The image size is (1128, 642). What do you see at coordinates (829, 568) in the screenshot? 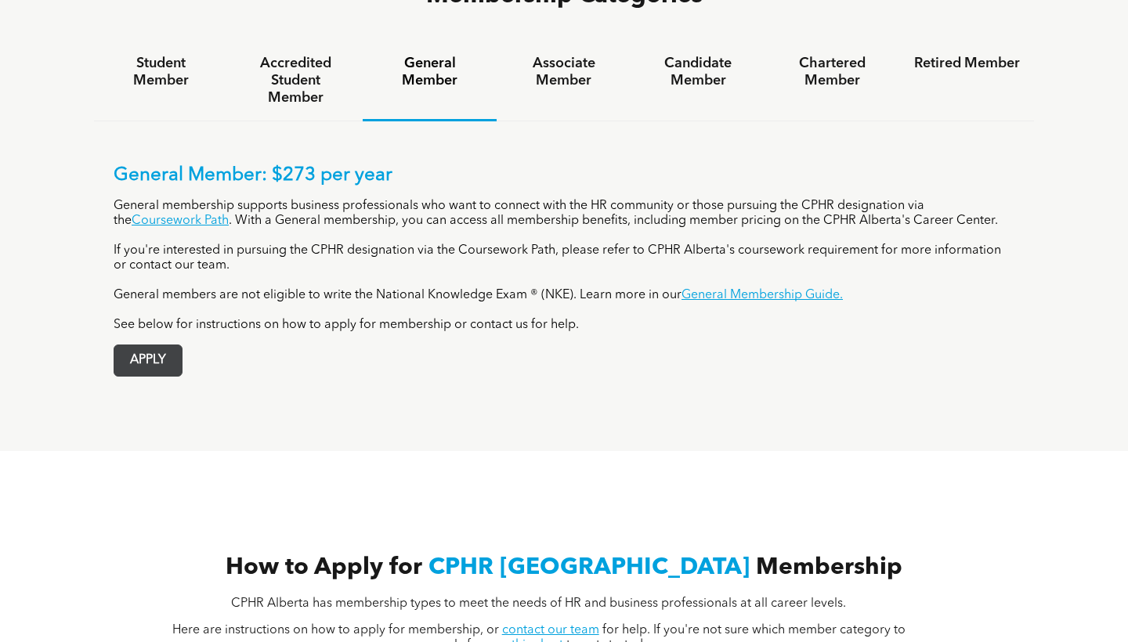
I see `span: Membership` at bounding box center [829, 568].